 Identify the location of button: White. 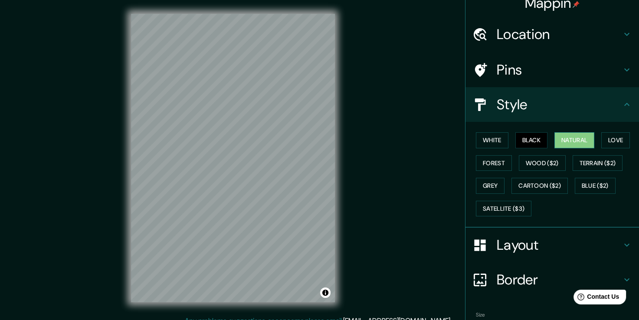
(492, 140).